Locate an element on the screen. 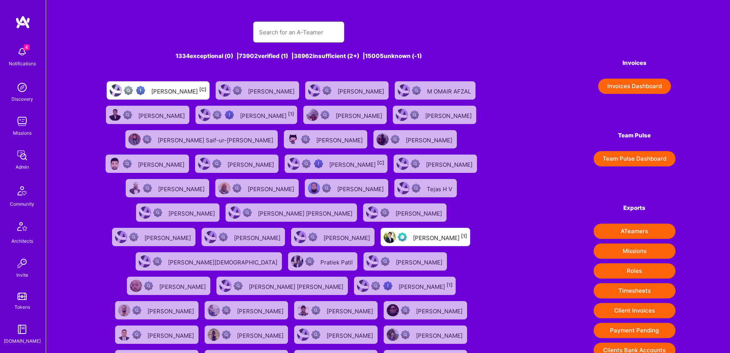  div: Tokens is located at coordinates (22, 306).